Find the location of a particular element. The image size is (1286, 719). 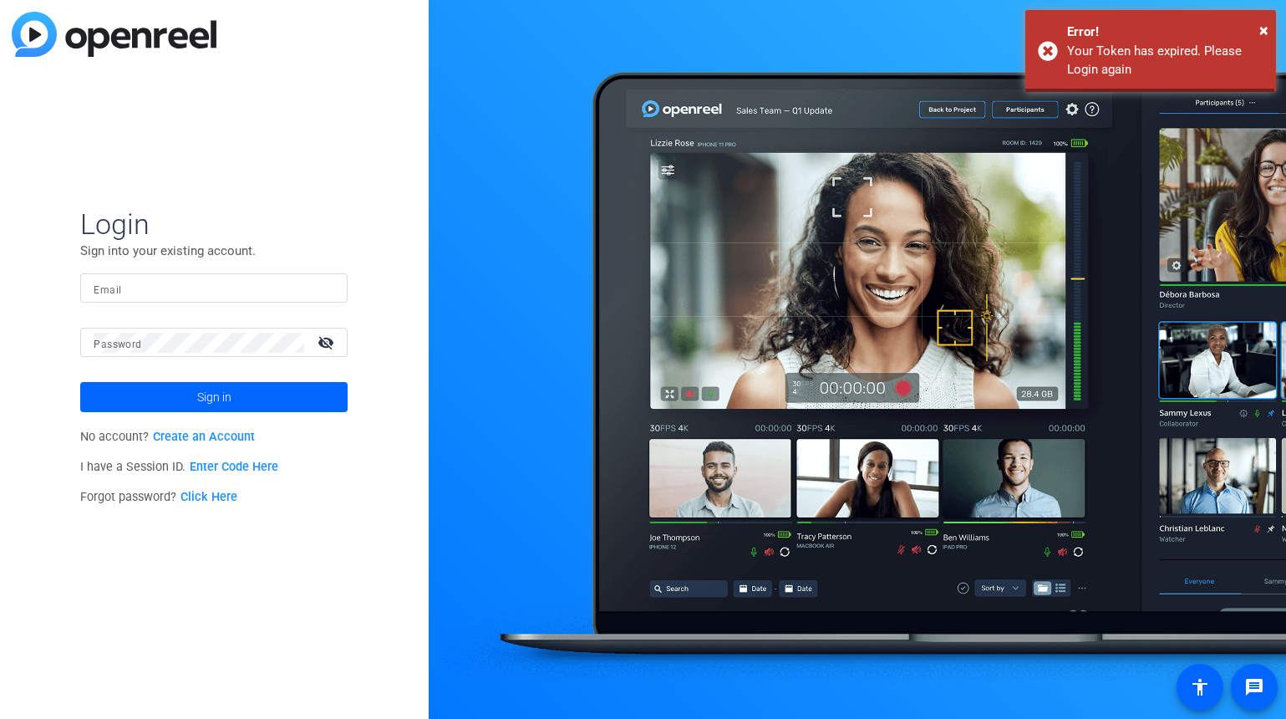

a: Enter Code Here is located at coordinates (234, 466).